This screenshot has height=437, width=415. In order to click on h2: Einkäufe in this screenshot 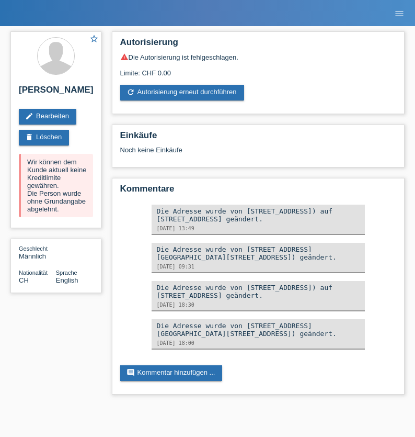, I will do `click(258, 138)`.